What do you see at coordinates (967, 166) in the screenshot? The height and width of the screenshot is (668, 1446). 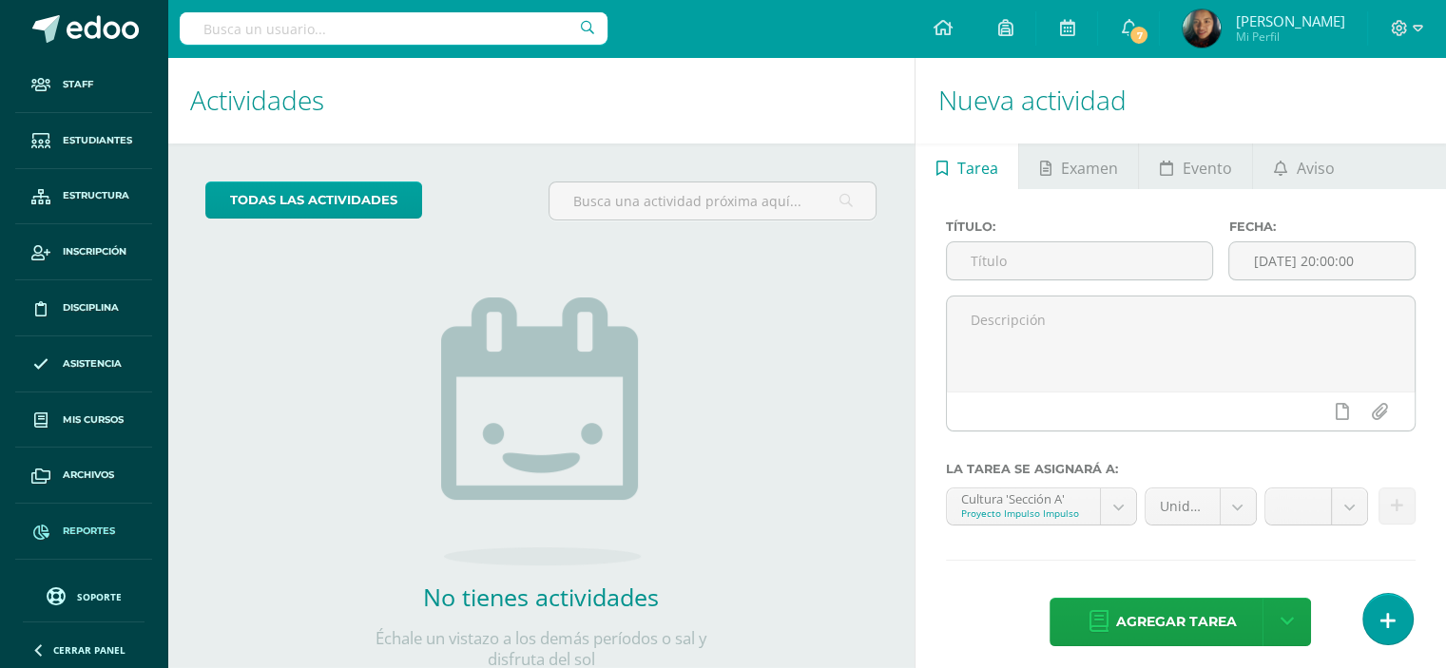 I see `a: Tarea` at bounding box center [967, 166].